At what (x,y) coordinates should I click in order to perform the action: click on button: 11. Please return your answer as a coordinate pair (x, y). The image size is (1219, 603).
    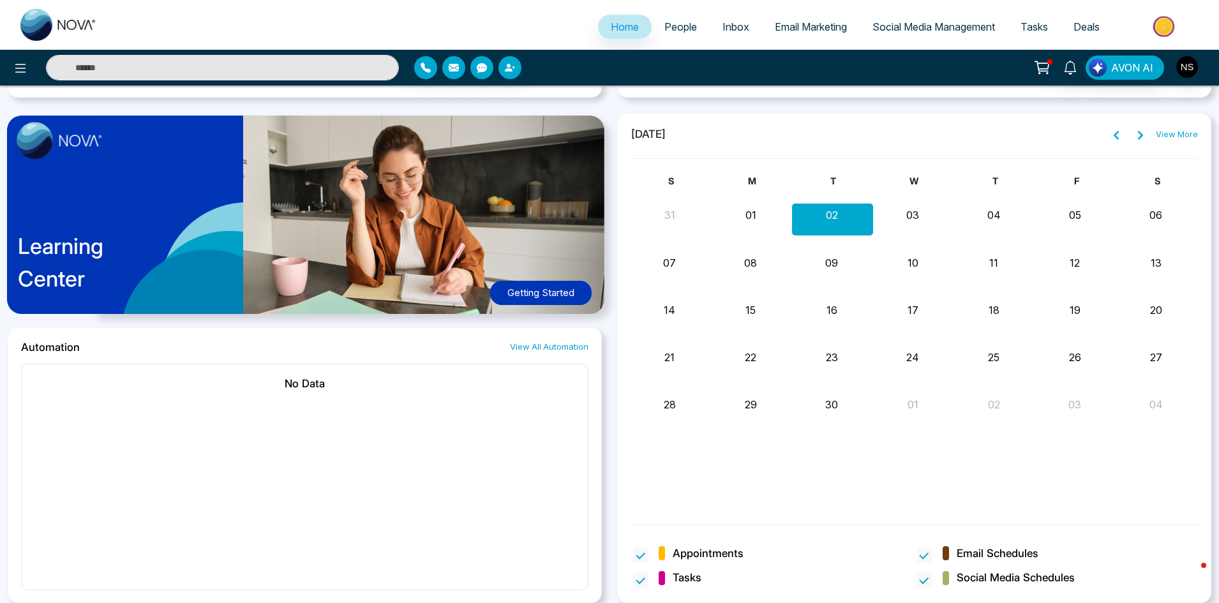
    Looking at the image, I should click on (993, 263).